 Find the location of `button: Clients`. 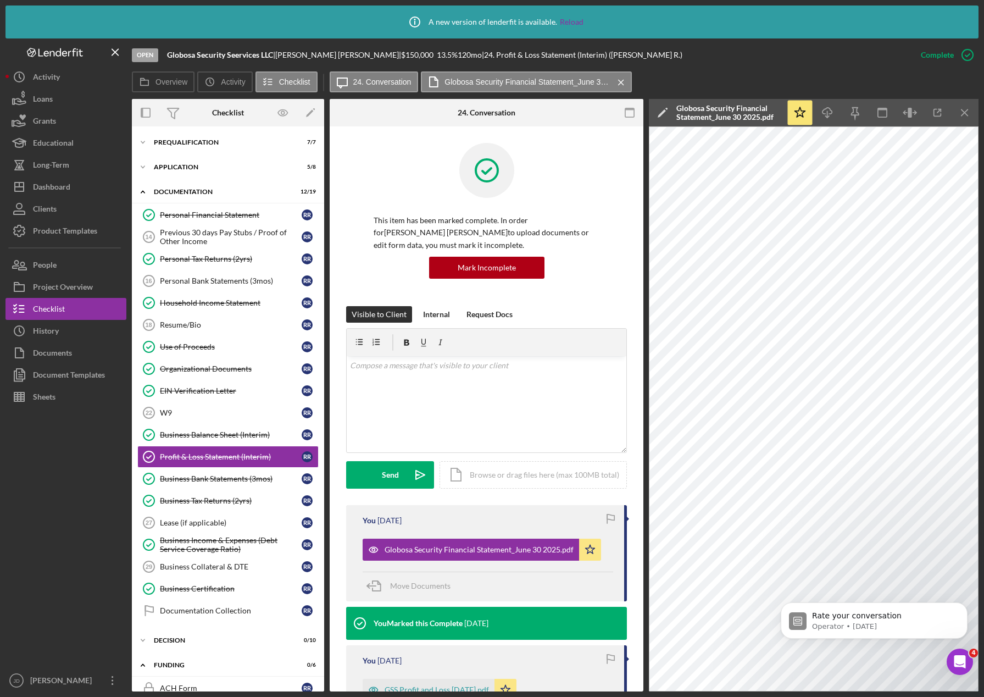

button: Clients is located at coordinates (66, 209).